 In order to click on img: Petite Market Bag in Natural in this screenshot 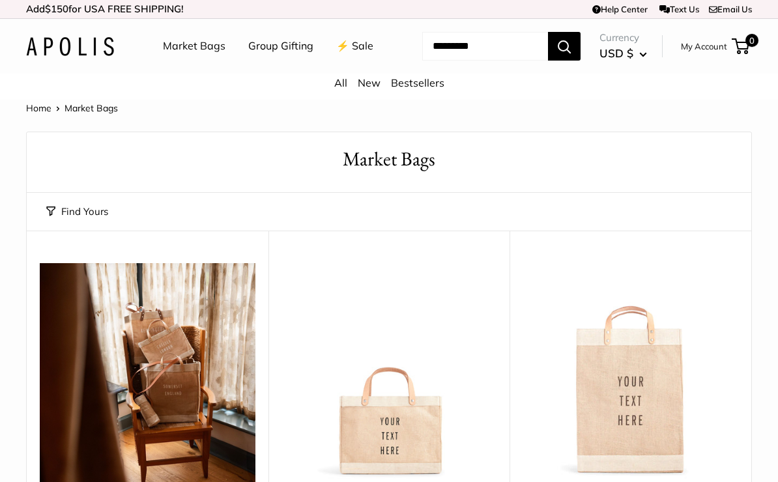, I will do `click(389, 371)`.